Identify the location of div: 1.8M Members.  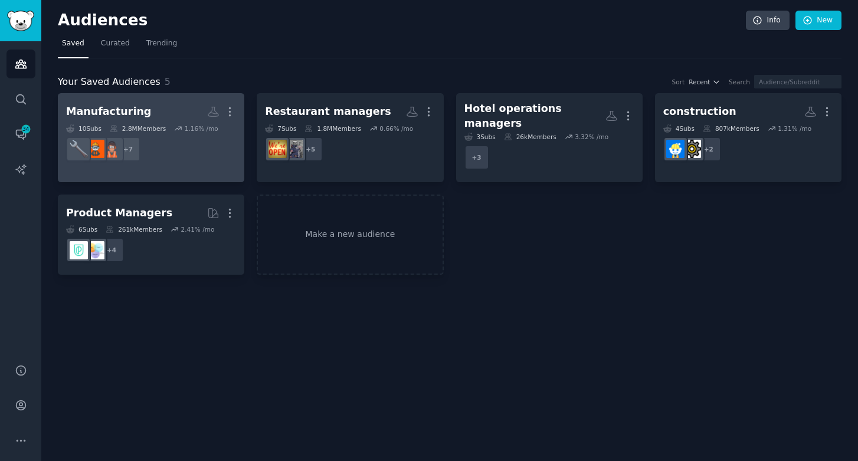
(332, 129).